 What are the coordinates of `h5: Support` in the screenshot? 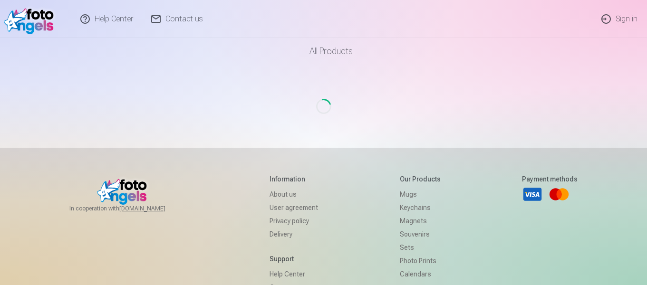 It's located at (294, 259).